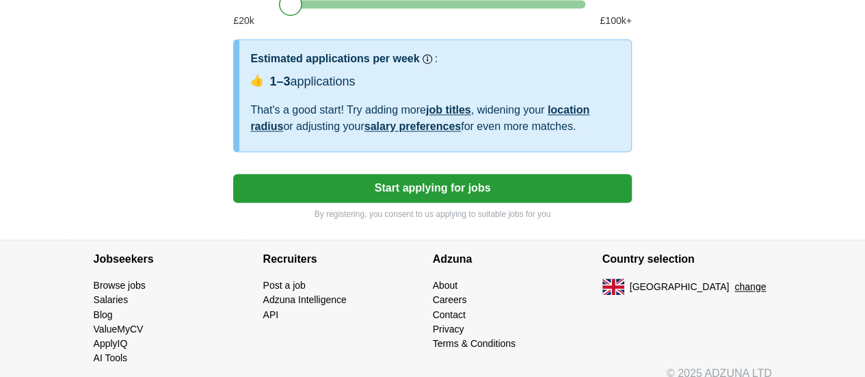 The image size is (865, 377). Describe the element at coordinates (449, 109) in the screenshot. I see `a: job titles` at that location.